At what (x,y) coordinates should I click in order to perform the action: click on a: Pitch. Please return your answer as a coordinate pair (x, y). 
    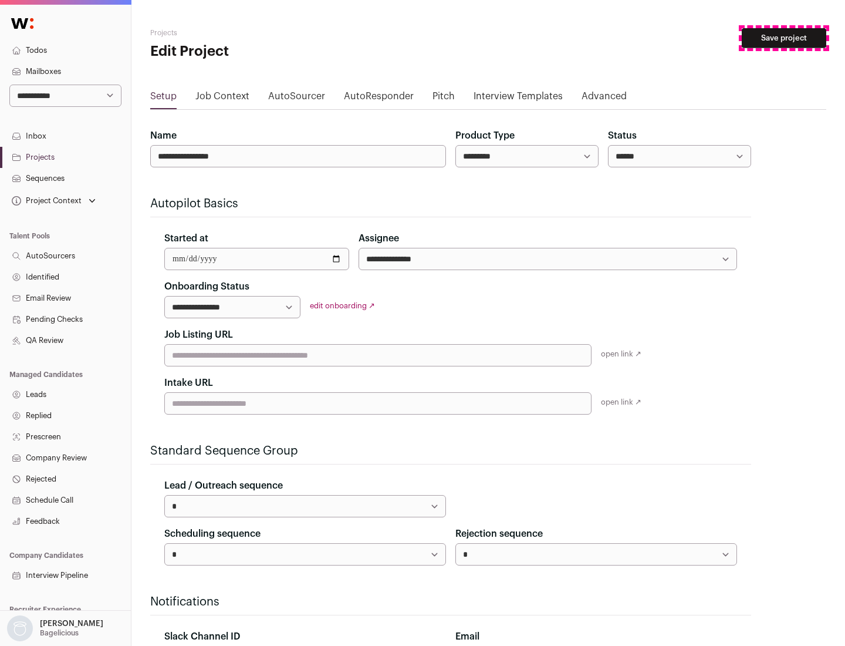
    Looking at the image, I should click on (444, 99).